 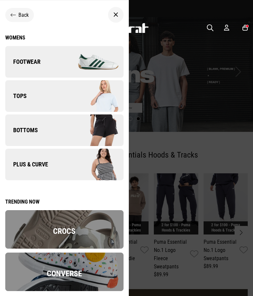 What do you see at coordinates (64, 231) in the screenshot?
I see `span: Crocs` at bounding box center [64, 231].